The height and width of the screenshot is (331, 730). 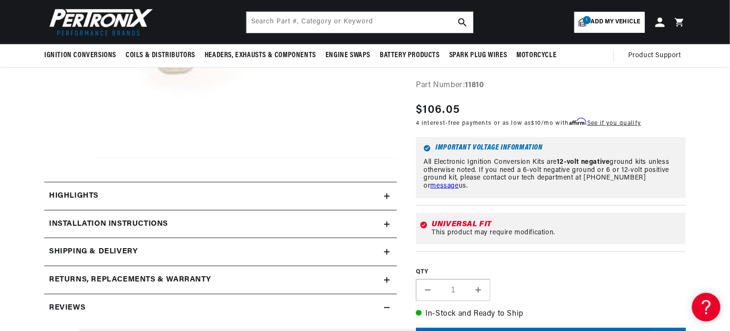 I want to click on span: 1, so click(x=587, y=20).